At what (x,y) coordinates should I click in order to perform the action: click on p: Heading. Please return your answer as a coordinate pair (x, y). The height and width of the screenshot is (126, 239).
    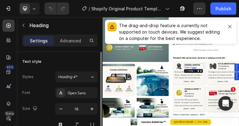
    Looking at the image, I should click on (62, 25).